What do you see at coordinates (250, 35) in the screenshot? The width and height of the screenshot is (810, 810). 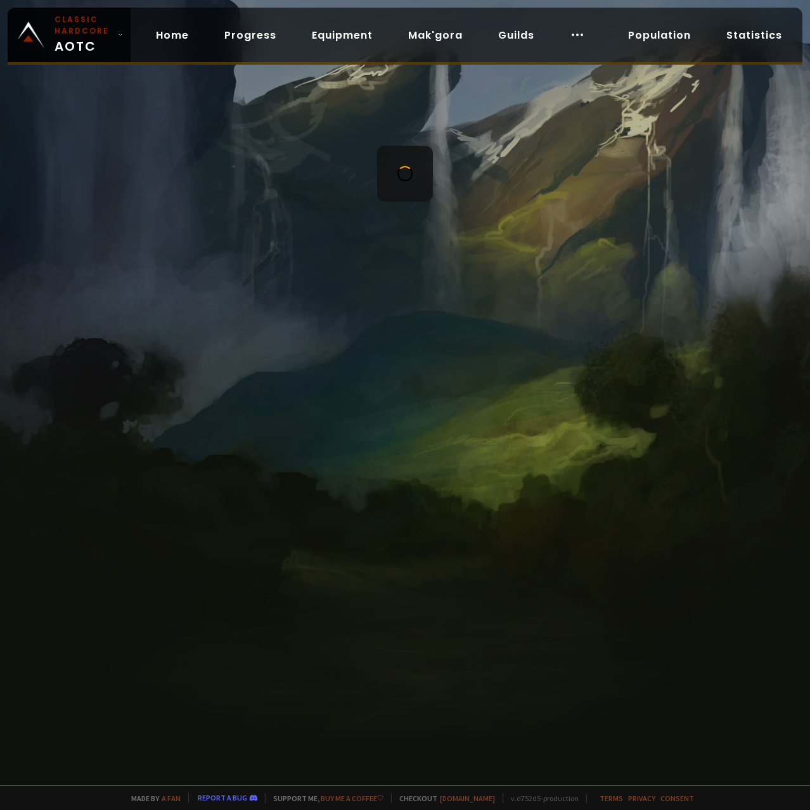 I see `a: Progress` at bounding box center [250, 35].